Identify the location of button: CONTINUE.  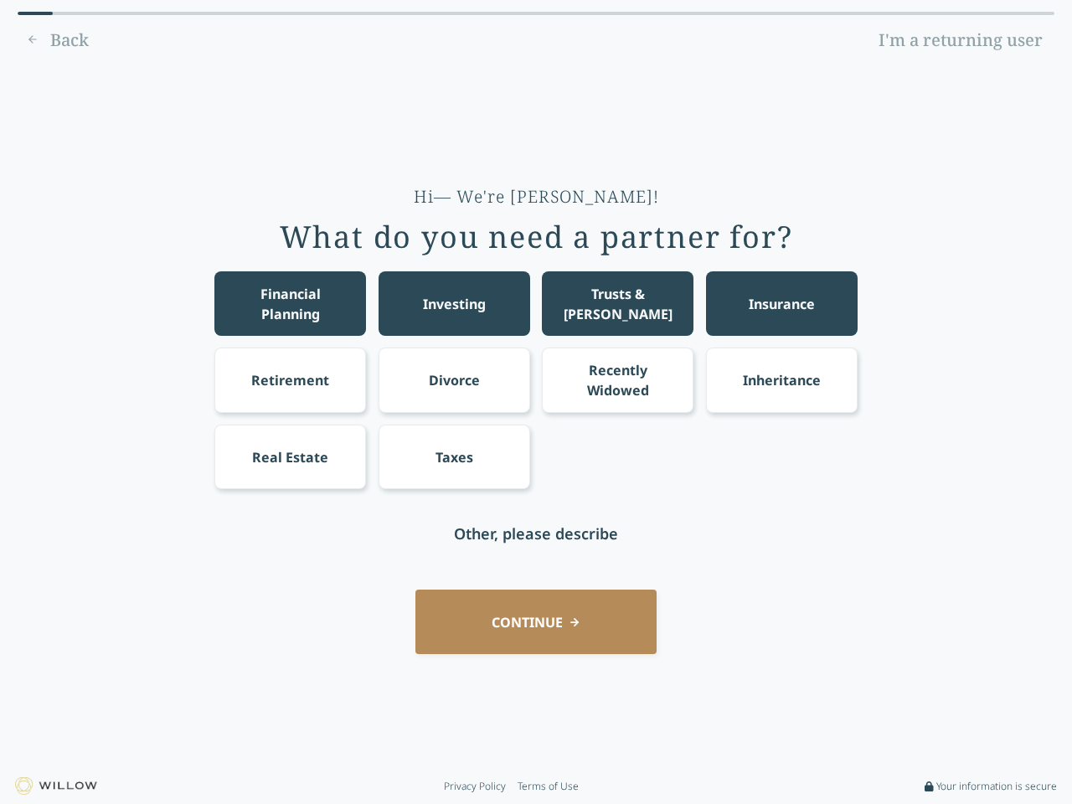
(536, 621).